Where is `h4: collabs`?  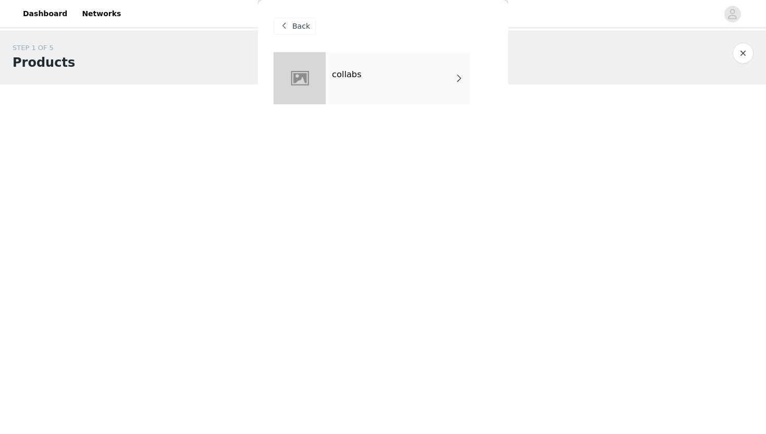 h4: collabs is located at coordinates (347, 75).